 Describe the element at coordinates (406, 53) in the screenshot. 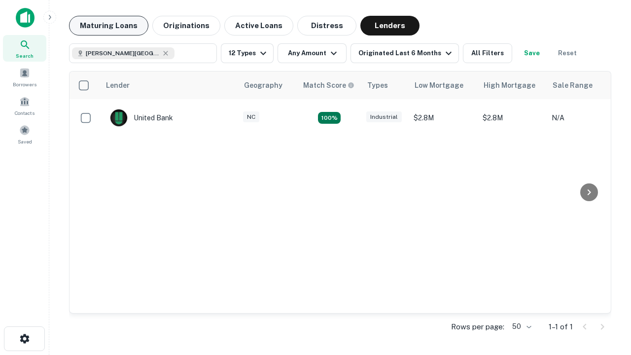

I see `div: Originated Last 6 Months` at that location.